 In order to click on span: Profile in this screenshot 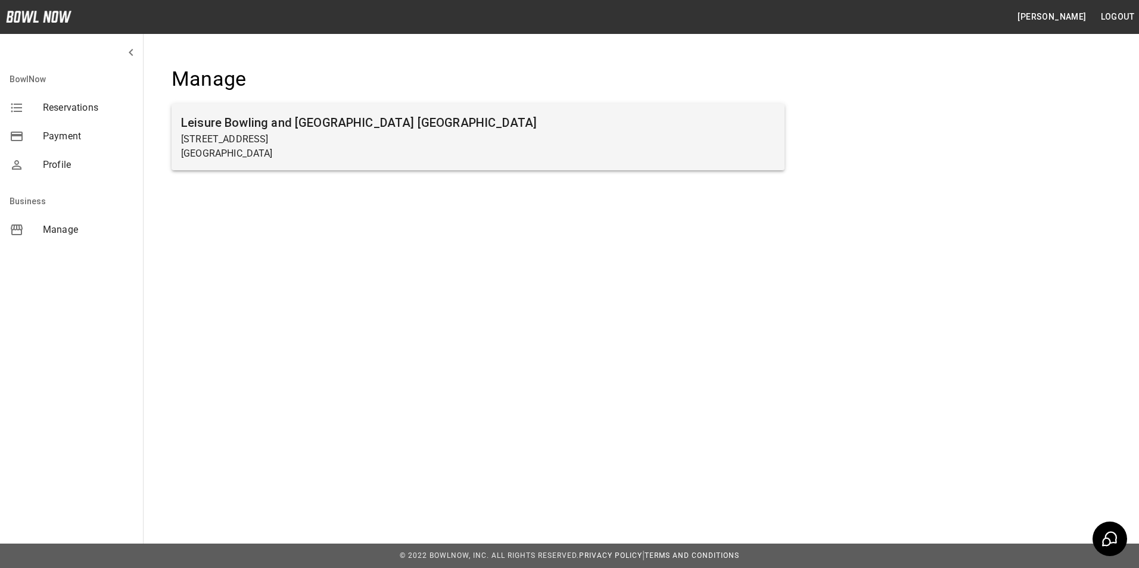, I will do `click(88, 165)`.